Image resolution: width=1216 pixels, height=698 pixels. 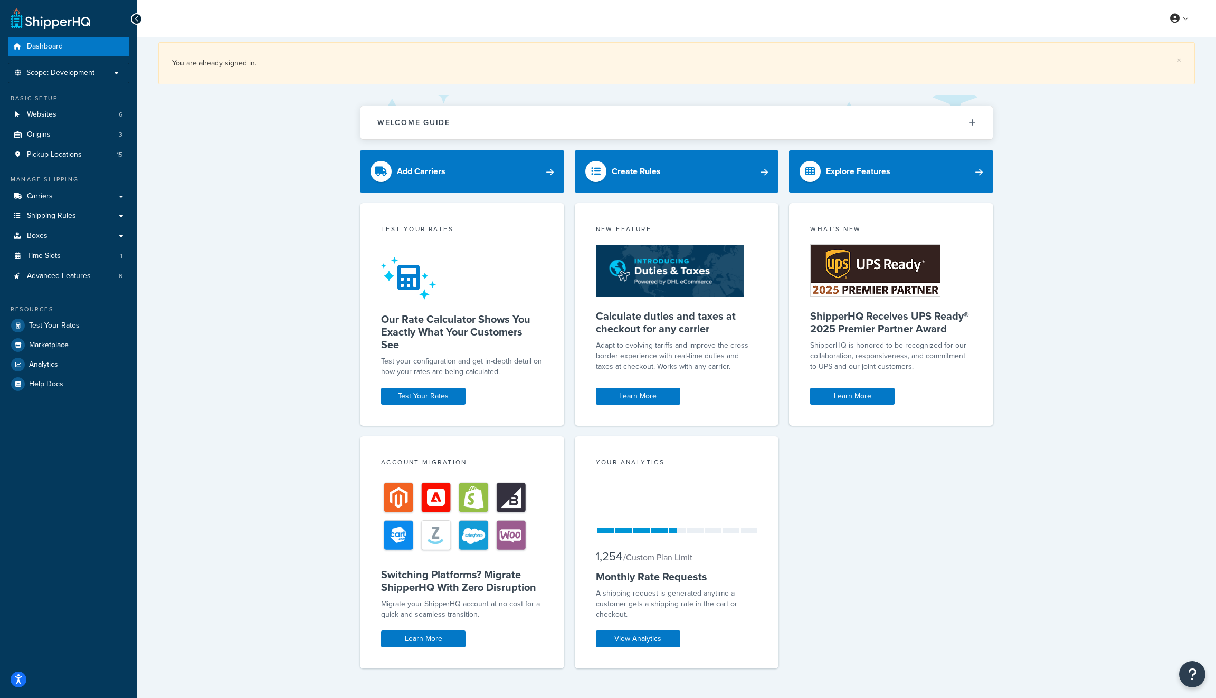 What do you see at coordinates (69, 345) in the screenshot?
I see `a: Marketplace` at bounding box center [69, 345].